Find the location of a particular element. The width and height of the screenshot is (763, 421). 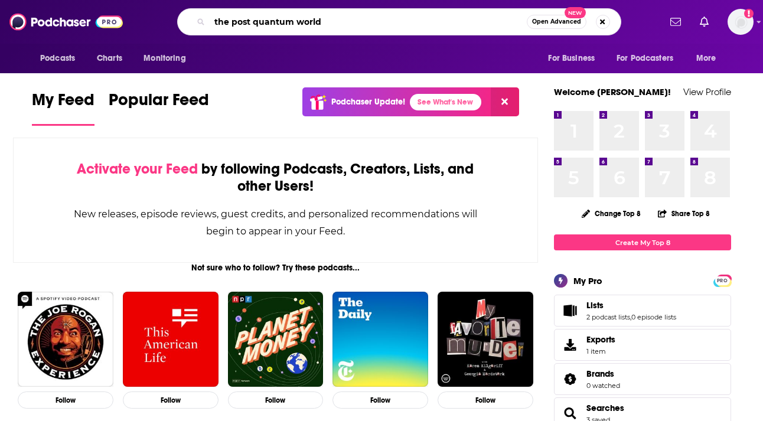

button: Share Top 8 is located at coordinates (684, 213).